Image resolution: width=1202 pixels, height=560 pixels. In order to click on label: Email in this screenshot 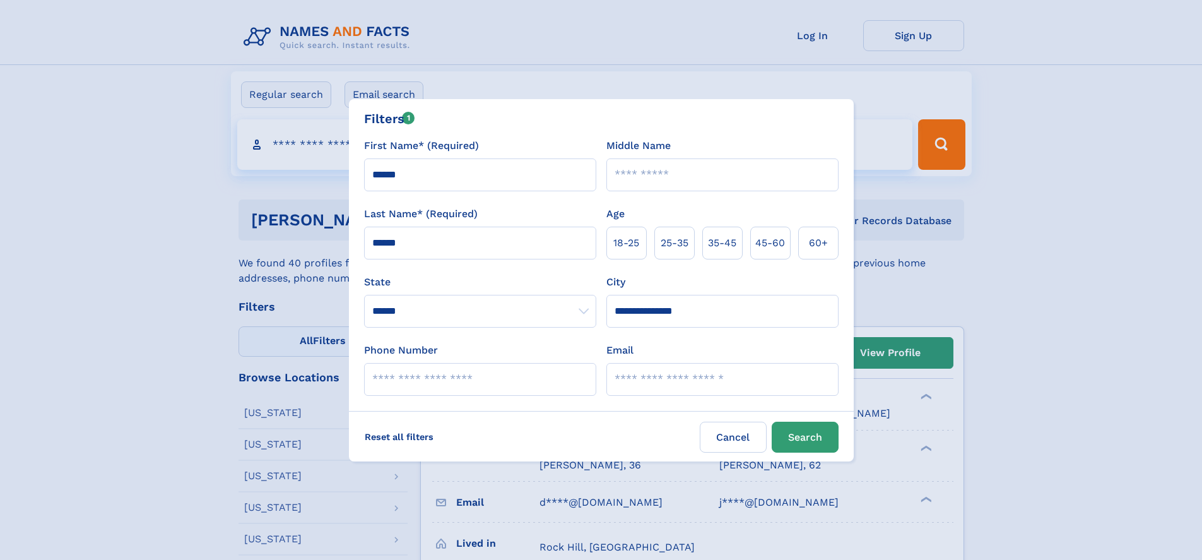, I will do `click(620, 350)`.